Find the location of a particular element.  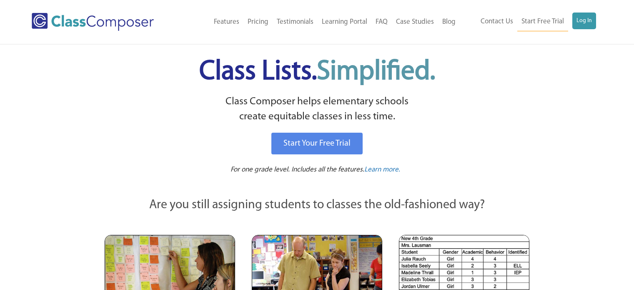

a: Features is located at coordinates (227, 22).